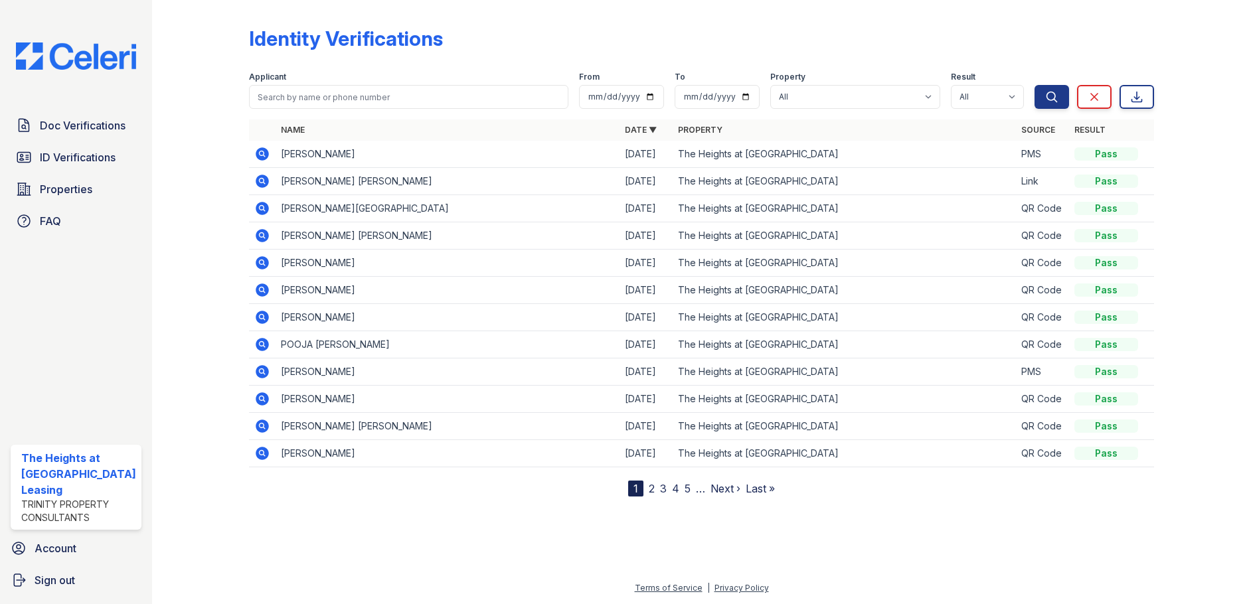 The width and height of the screenshot is (1251, 604). What do you see at coordinates (78, 157) in the screenshot?
I see `span: ID Verifications` at bounding box center [78, 157].